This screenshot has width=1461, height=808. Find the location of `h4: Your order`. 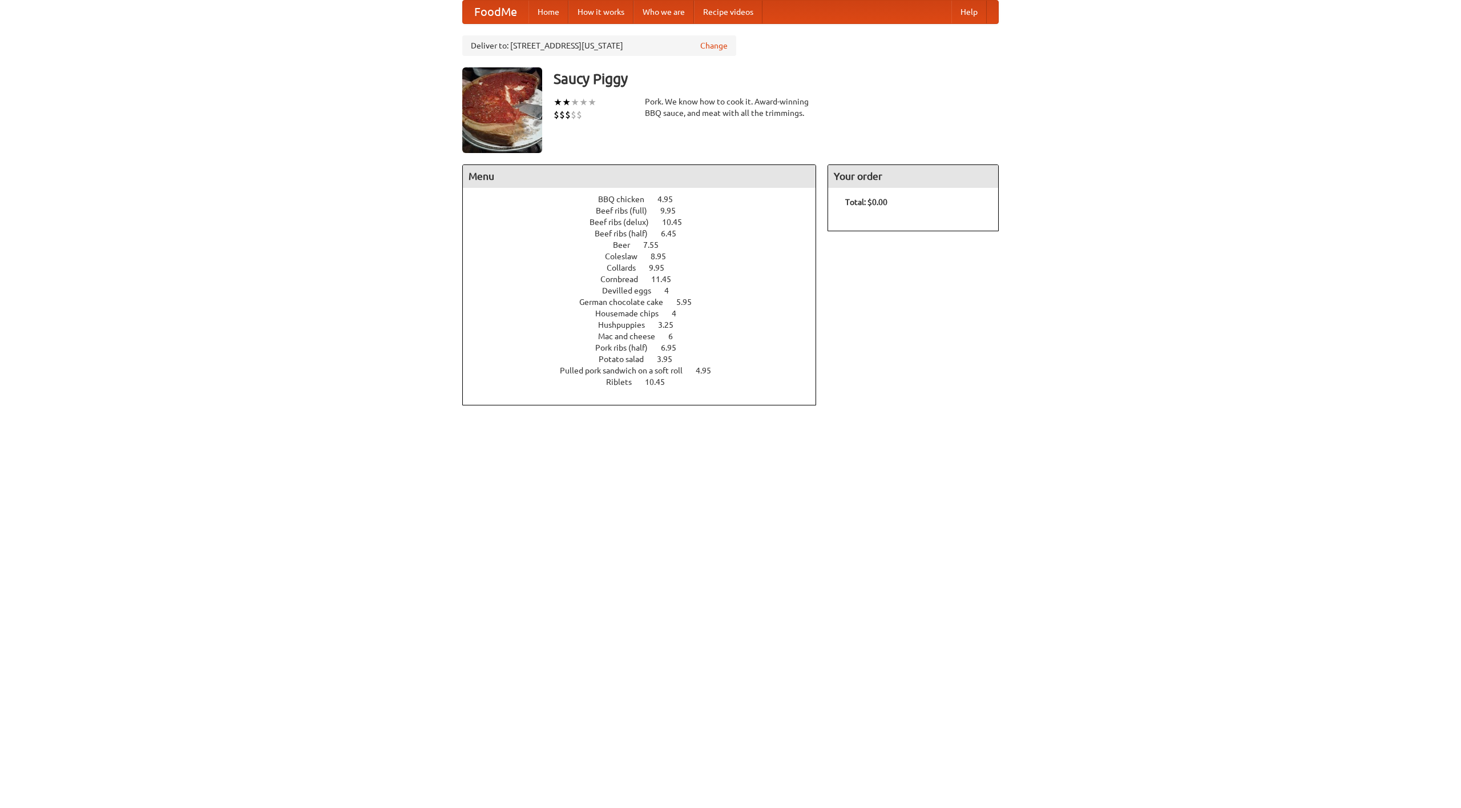

h4: Your order is located at coordinates (913, 176).